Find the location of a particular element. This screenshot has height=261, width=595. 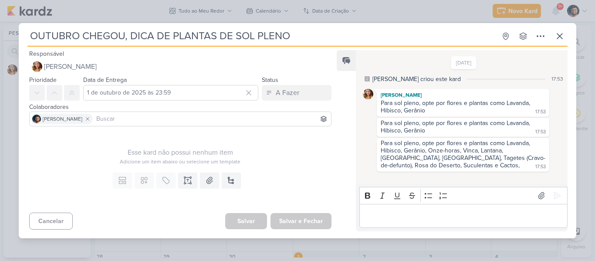

div: Editor toolbar is located at coordinates (464, 195).